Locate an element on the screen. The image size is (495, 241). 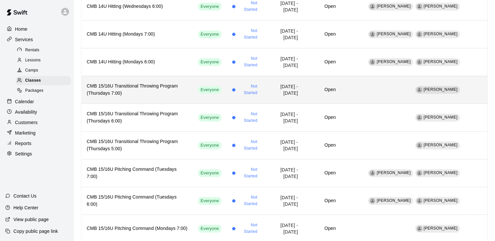
h6: CMB 15/16U Pitching Command (Mondays 7:00) is located at coordinates (137, 229).